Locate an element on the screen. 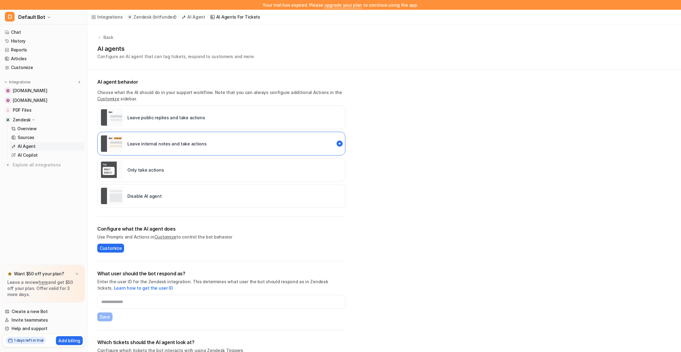 The image size is (681, 352). div: live::disabled is located at coordinates (221, 170).